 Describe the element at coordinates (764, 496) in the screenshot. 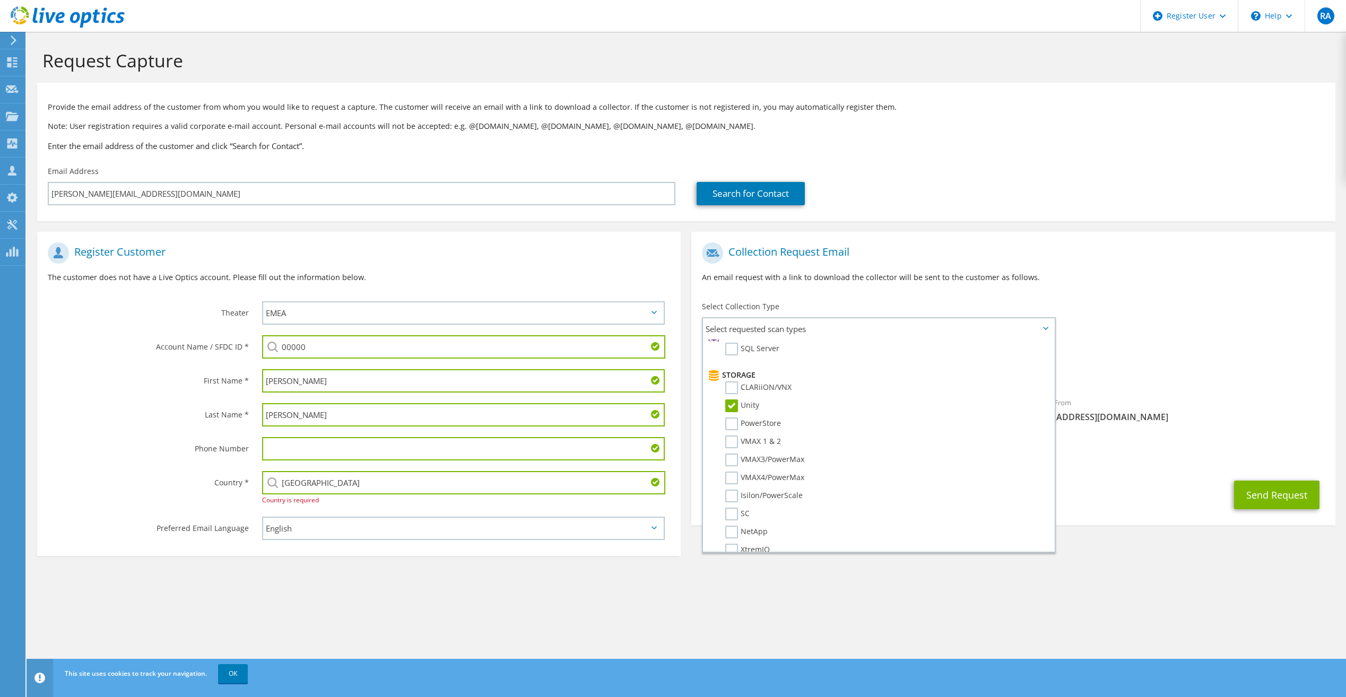

I see `label: Isilon/PowerScale` at that location.